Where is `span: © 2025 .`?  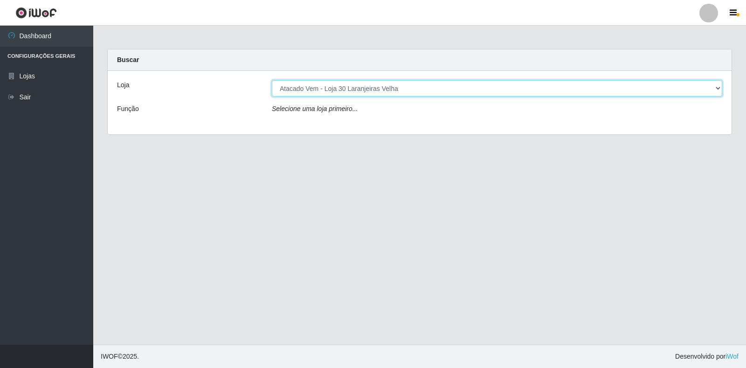
span: © 2025 . is located at coordinates (120, 356).